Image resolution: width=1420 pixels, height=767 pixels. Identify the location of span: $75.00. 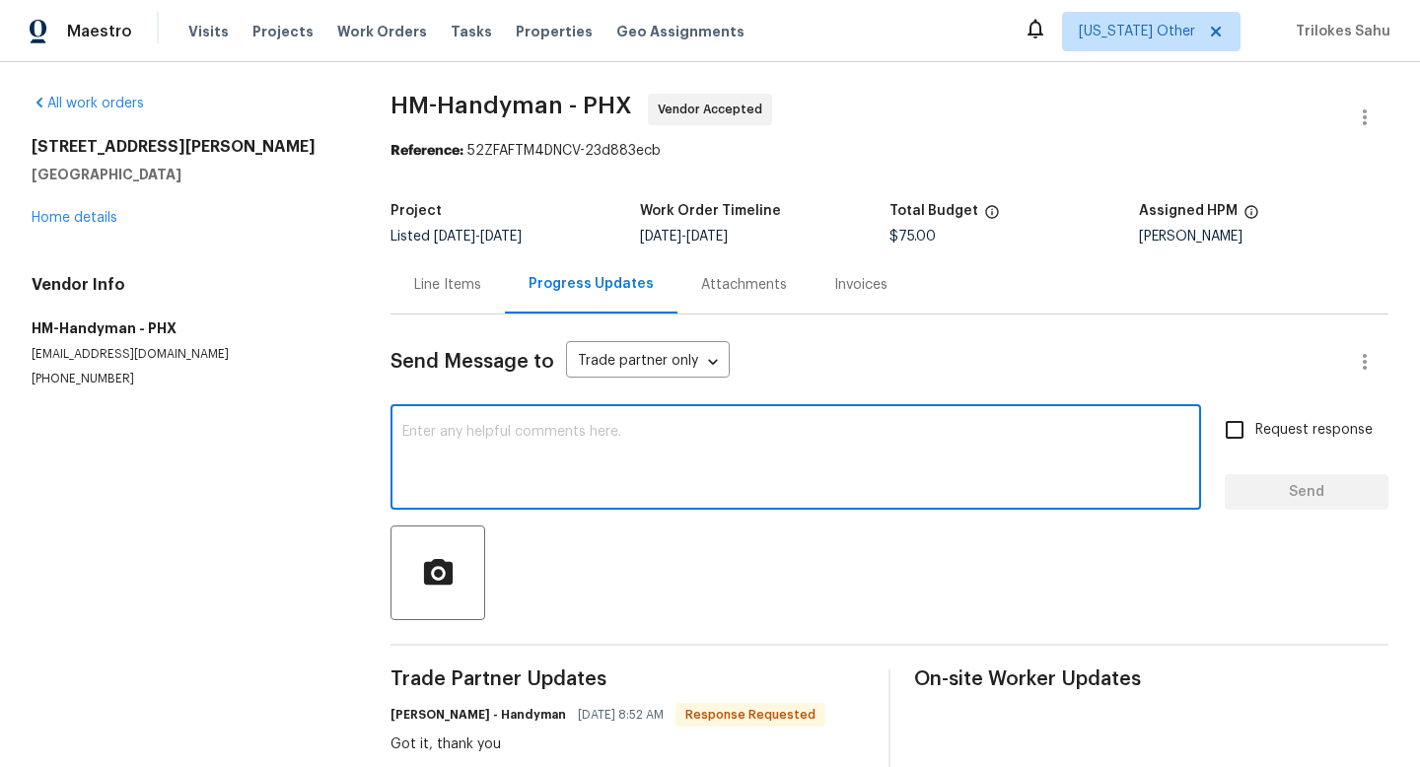
(912, 237).